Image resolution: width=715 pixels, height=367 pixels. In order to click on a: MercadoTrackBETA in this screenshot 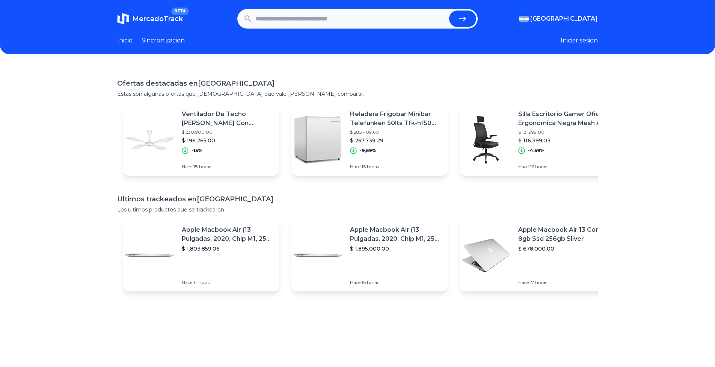, I will do `click(150, 19)`.